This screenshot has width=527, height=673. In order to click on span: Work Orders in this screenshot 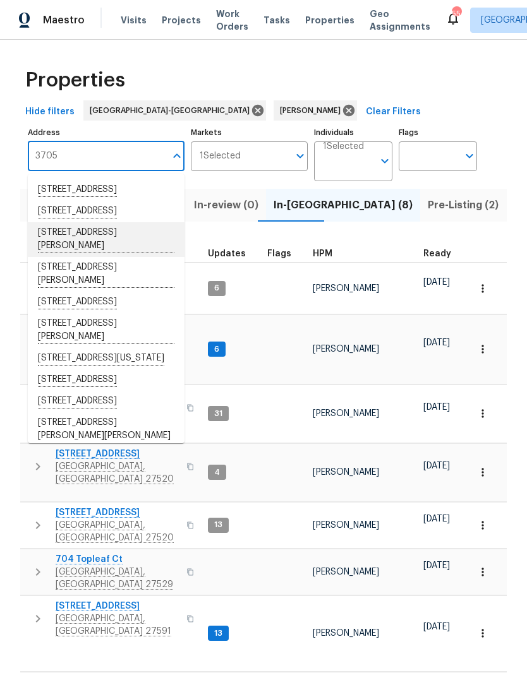, I will do `click(232, 20)`.